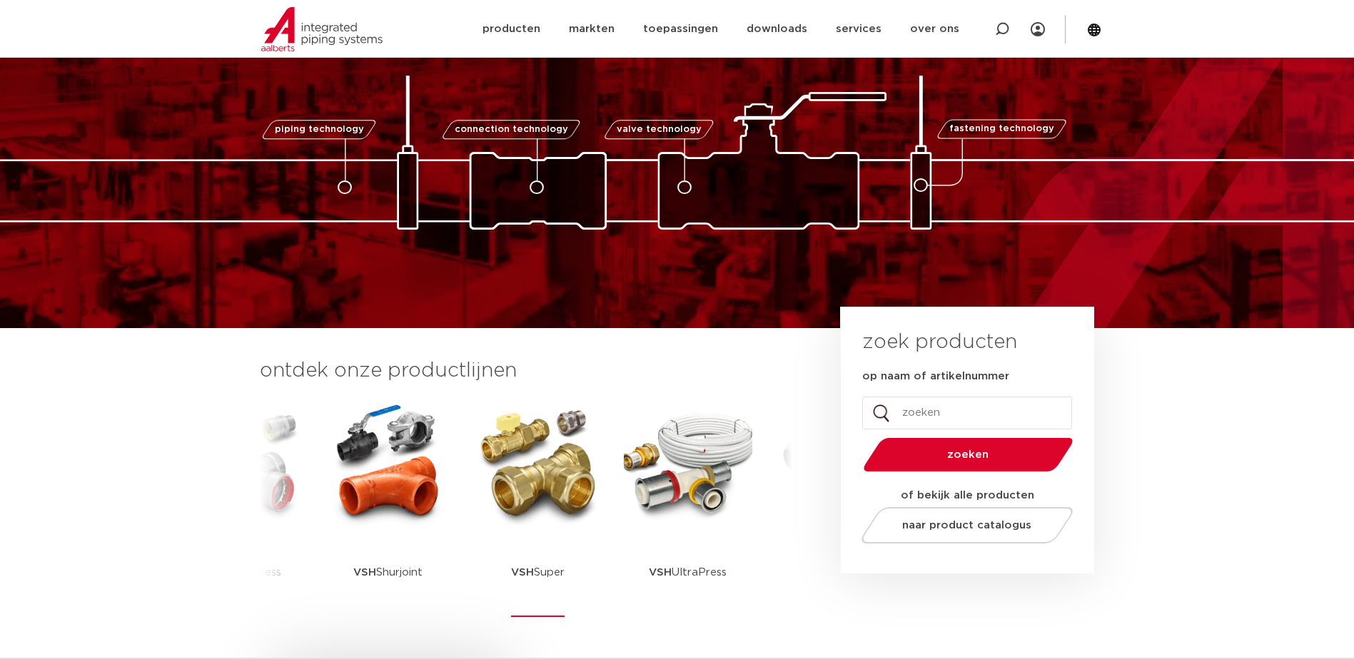 The image size is (1354, 659). Describe the element at coordinates (659, 129) in the screenshot. I see `span: valve technology` at that location.